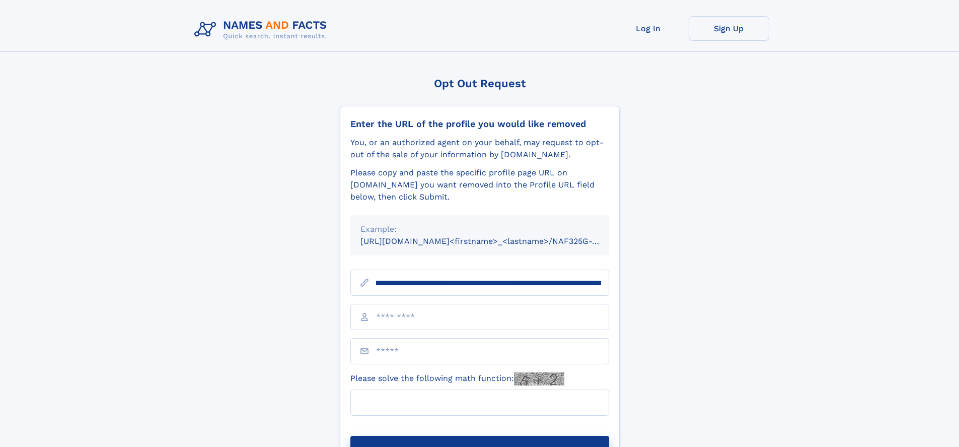 This screenshot has width=959, height=447. I want to click on div: Enter the URL of the profile you would like removed, so click(480, 124).